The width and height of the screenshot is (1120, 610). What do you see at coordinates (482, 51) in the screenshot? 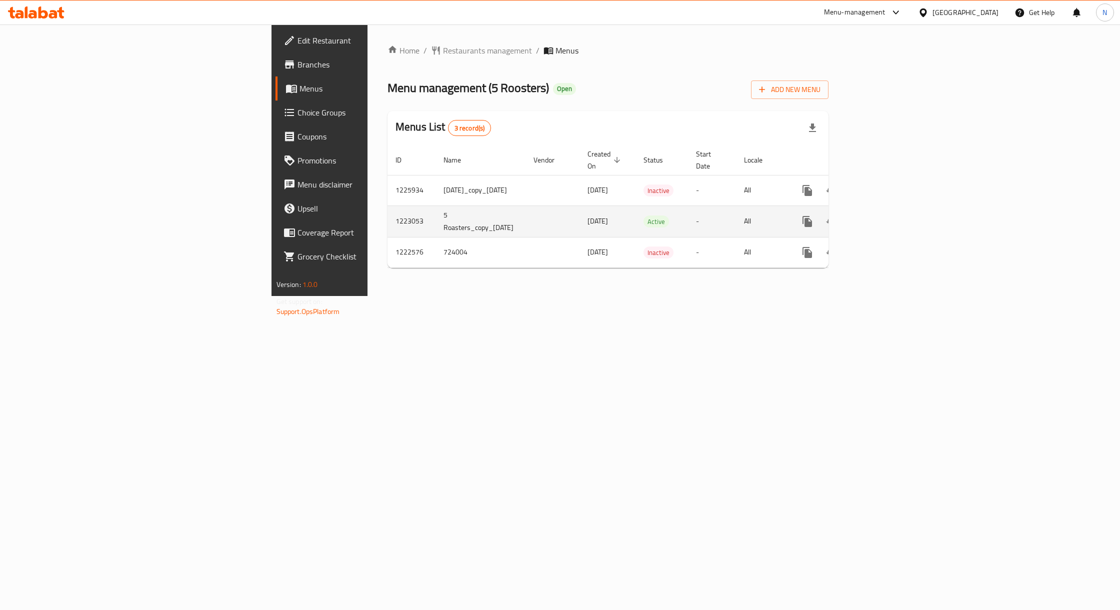
I see `a: Restaurants management` at bounding box center [482, 51].